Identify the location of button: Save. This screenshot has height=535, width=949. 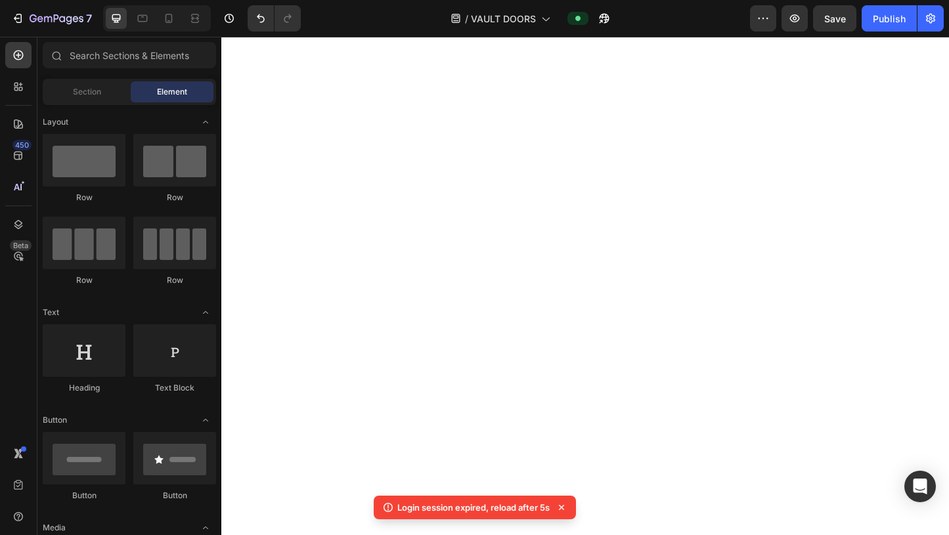
(835, 18).